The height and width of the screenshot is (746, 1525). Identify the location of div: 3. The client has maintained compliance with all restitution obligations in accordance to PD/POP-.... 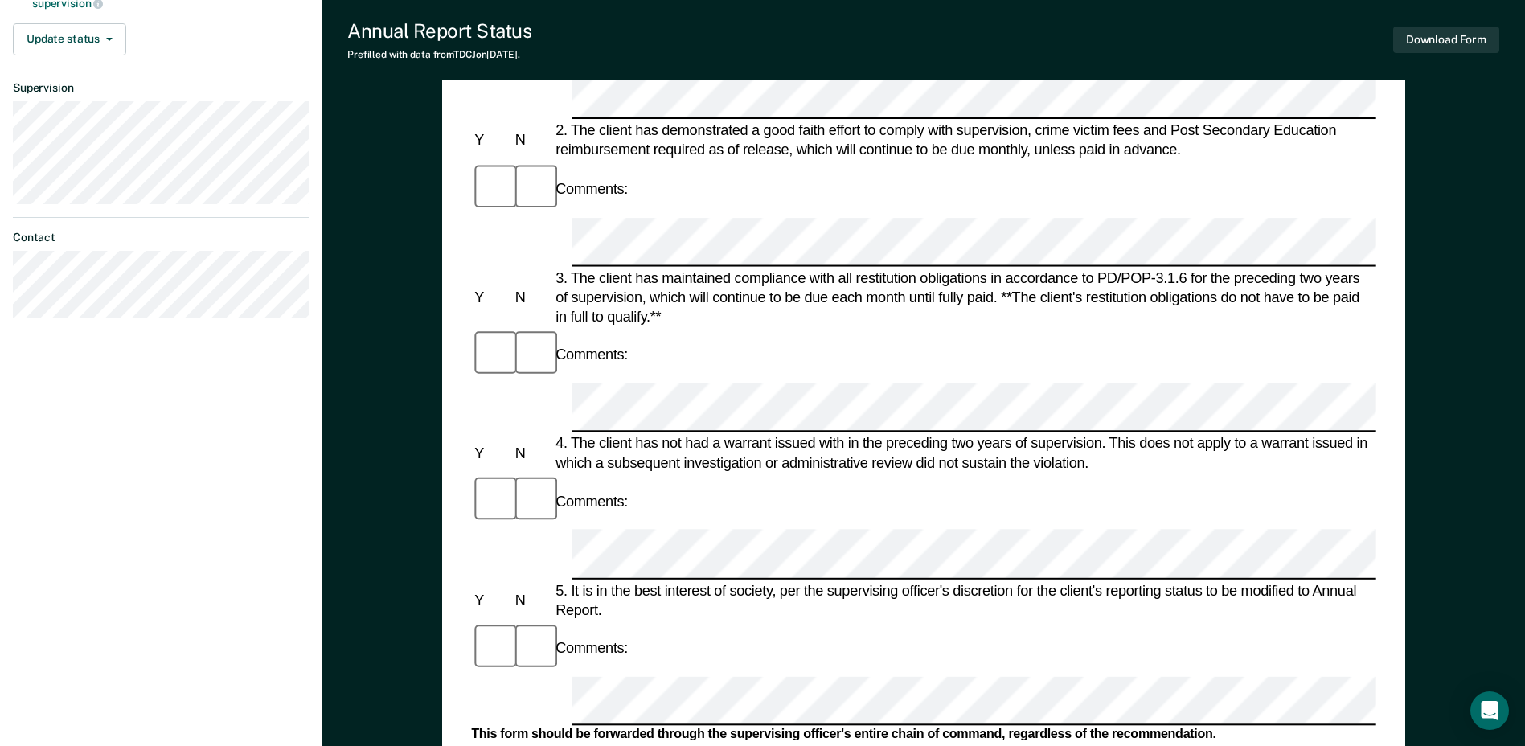
(964, 297).